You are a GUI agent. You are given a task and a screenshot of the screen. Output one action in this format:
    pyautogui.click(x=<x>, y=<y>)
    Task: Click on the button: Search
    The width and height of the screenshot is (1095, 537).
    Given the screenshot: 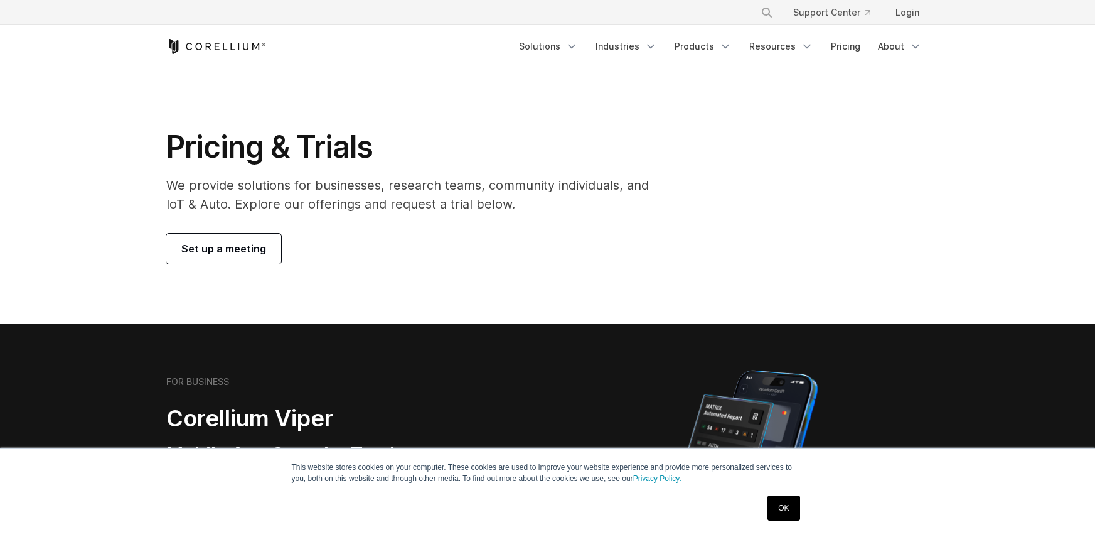 What is the action you would take?
    pyautogui.click(x=767, y=13)
    